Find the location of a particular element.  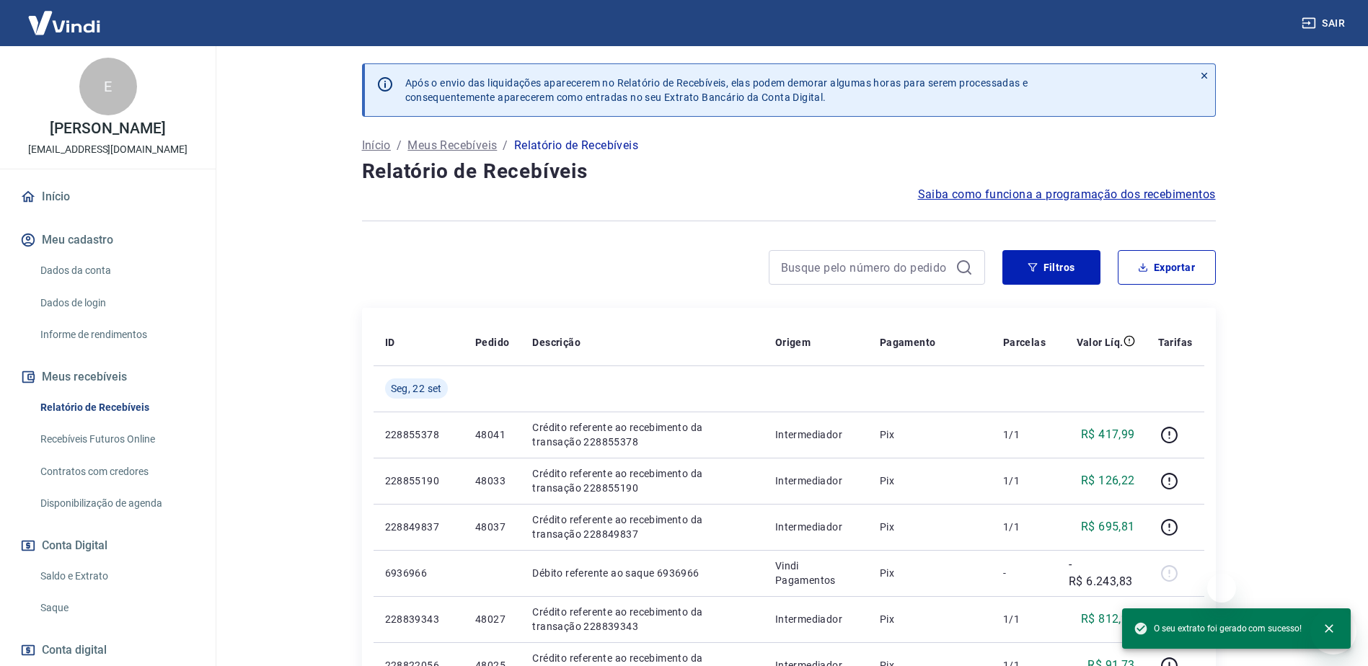

p: 228849837 is located at coordinates (418, 527).